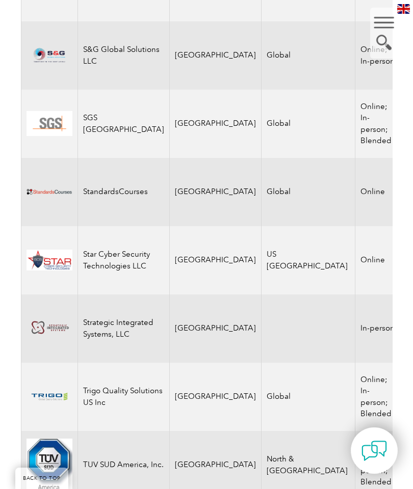 The height and width of the screenshot is (489, 413). I want to click on img: d25f4f96-5965-ed11-9561-00224814fd52-logo.png, so click(49, 55).